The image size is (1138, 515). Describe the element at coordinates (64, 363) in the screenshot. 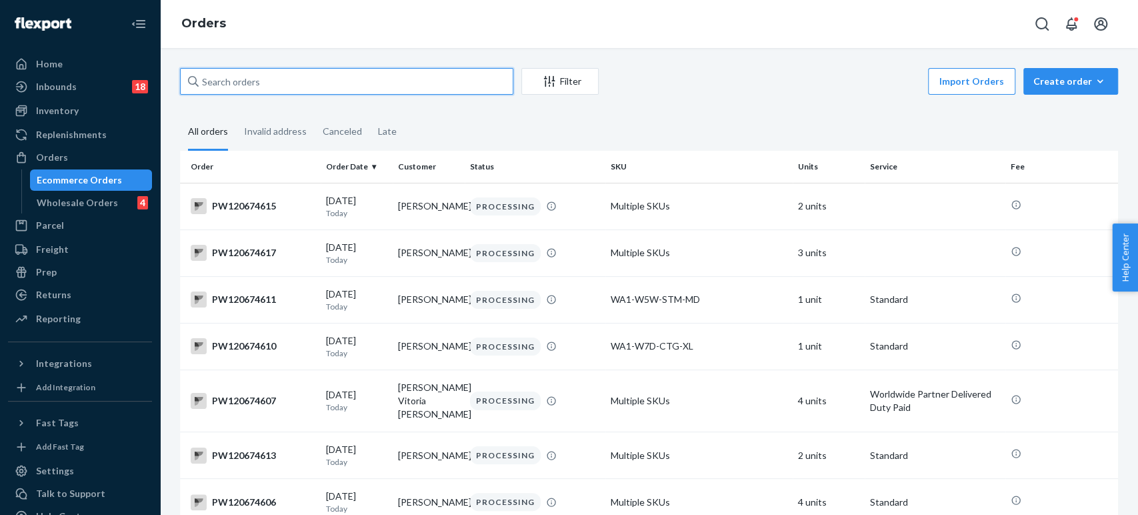

I see `div: Integrations` at that location.